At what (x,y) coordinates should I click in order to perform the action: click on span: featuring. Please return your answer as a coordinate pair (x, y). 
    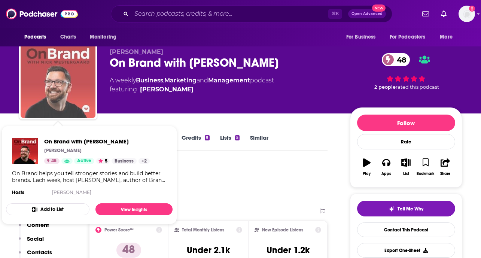
    Looking at the image, I should click on (192, 89).